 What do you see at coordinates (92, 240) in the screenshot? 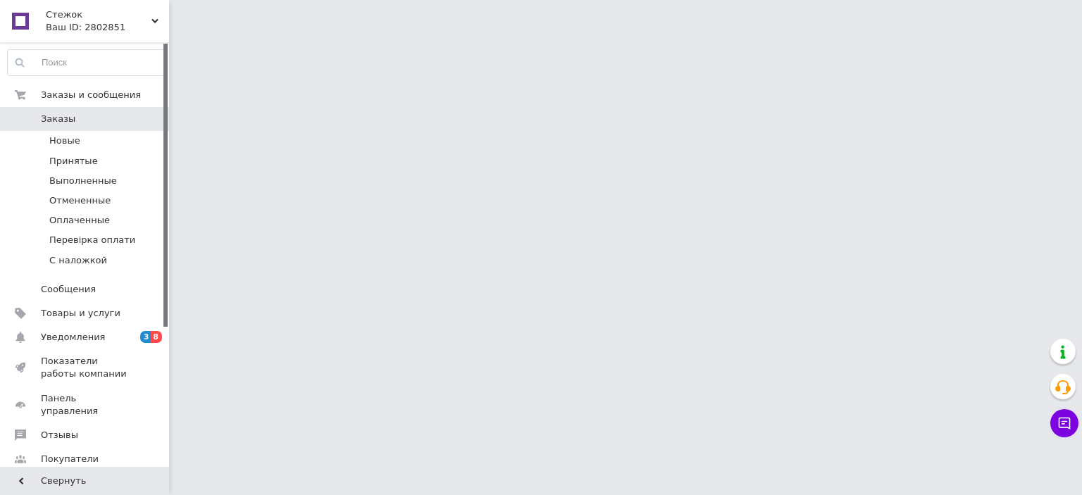
I see `span: Перевірка оплати` at bounding box center [92, 240].